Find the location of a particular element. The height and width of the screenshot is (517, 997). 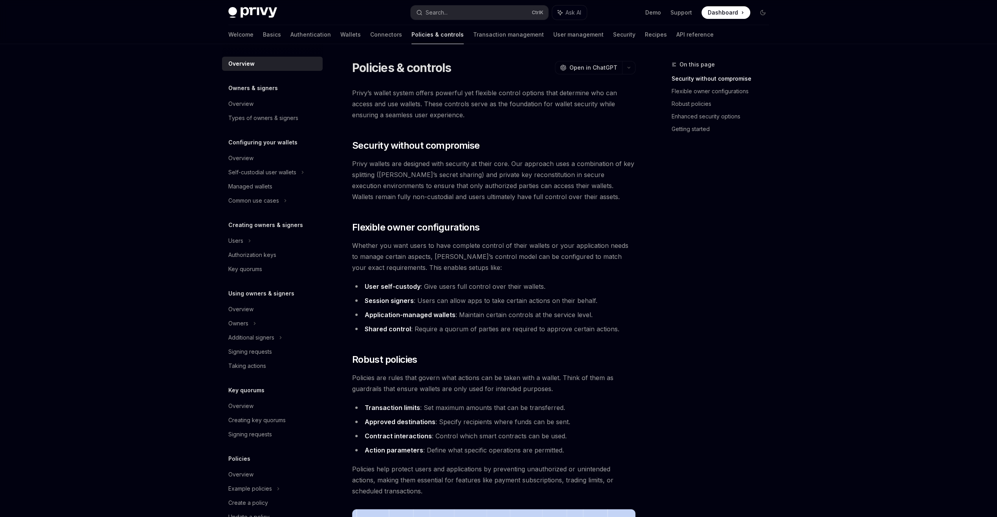

a: Dashboard is located at coordinates (726, 13).